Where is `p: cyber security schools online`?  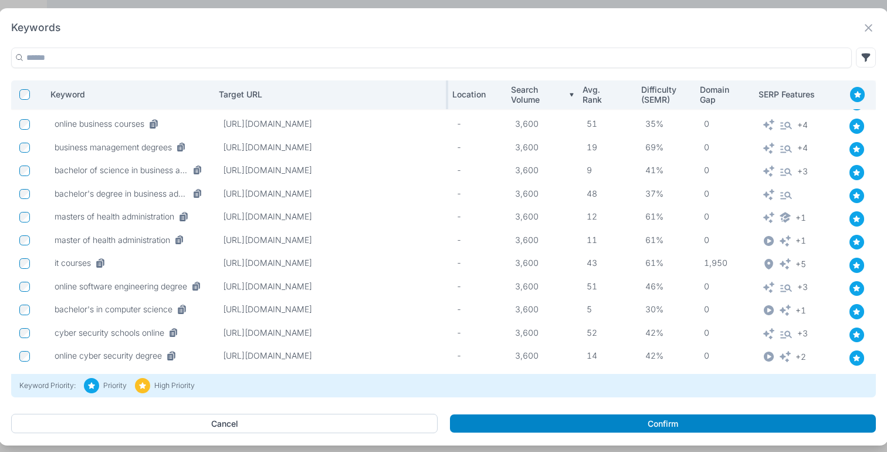
p: cyber security schools online is located at coordinates (109, 333).